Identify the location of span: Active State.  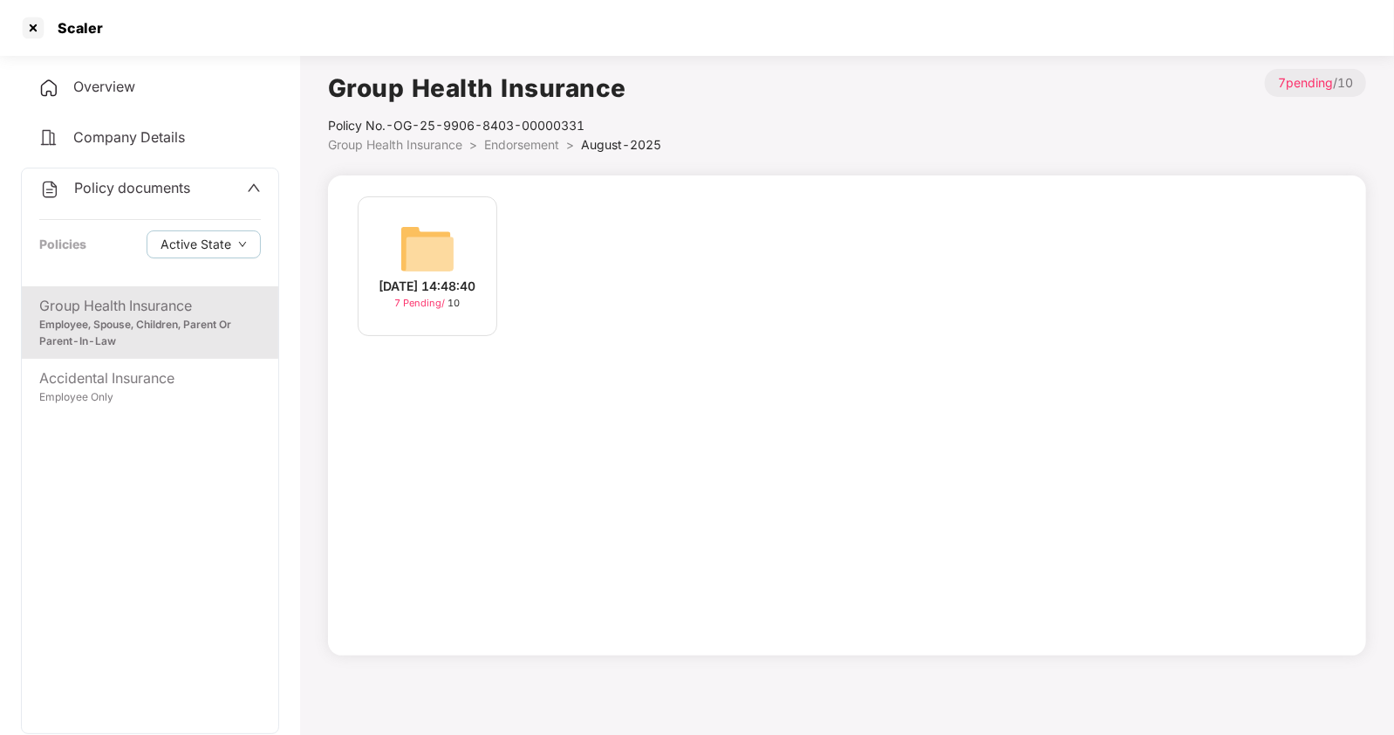
(195, 244).